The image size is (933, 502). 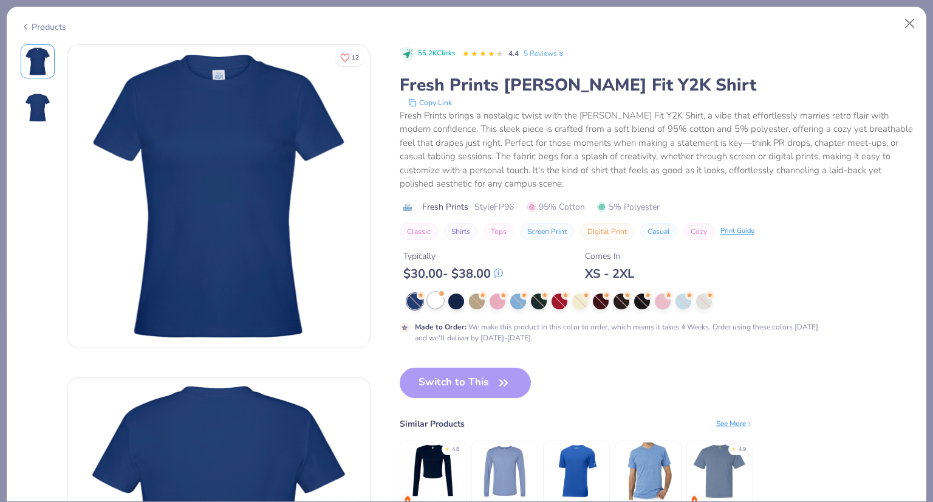 I want to click on span: Fresh Prints, so click(x=445, y=207).